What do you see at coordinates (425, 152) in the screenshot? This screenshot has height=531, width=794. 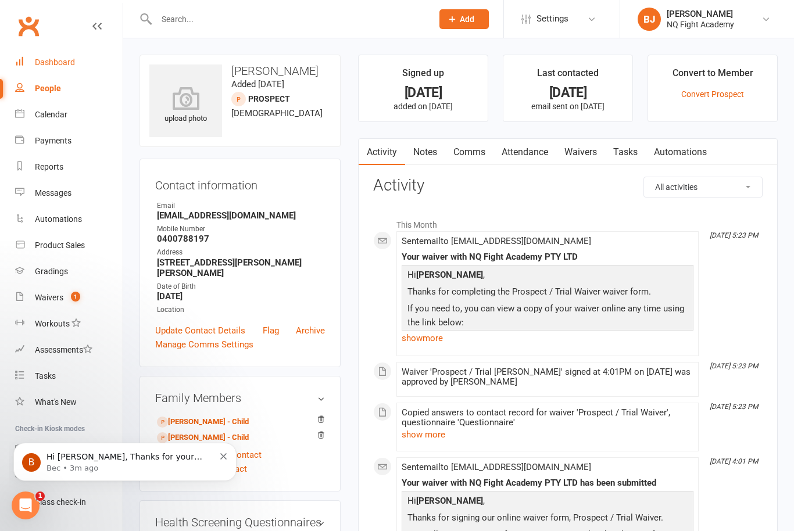 I see `a: Notes` at bounding box center [425, 152].